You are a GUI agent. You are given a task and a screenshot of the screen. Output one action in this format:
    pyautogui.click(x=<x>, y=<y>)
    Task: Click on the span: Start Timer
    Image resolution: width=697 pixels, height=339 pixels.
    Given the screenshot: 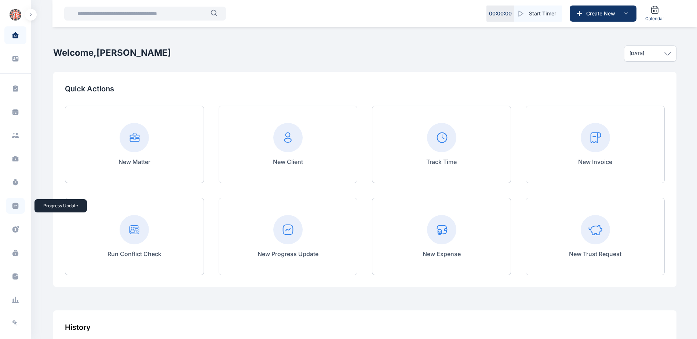 What is the action you would take?
    pyautogui.click(x=543, y=14)
    